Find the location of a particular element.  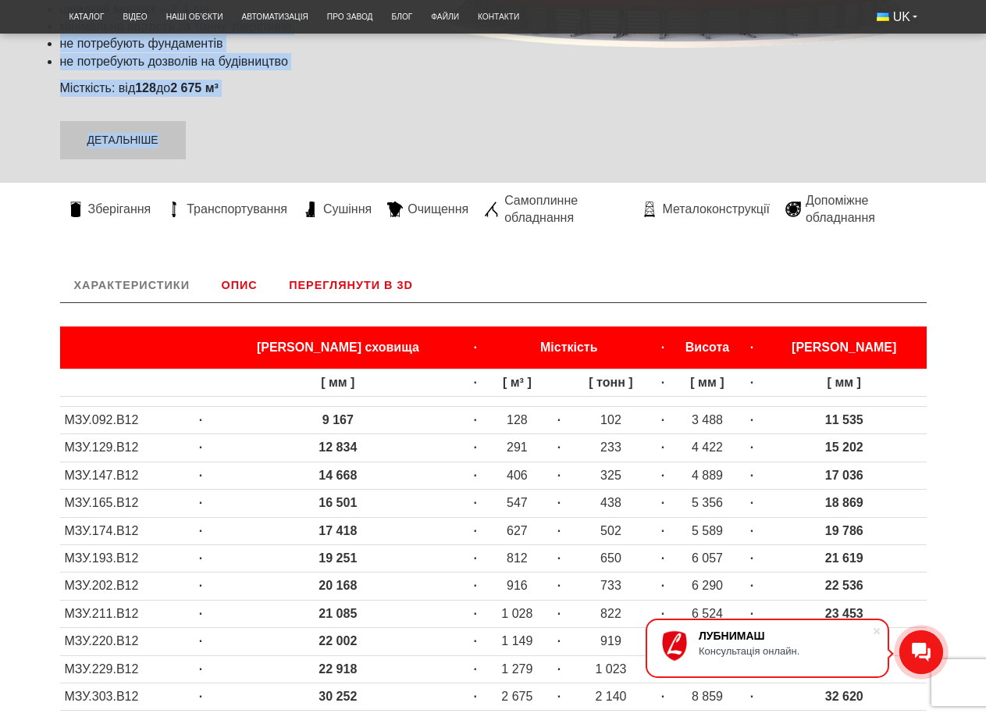

td: 547 is located at coordinates (518, 503).